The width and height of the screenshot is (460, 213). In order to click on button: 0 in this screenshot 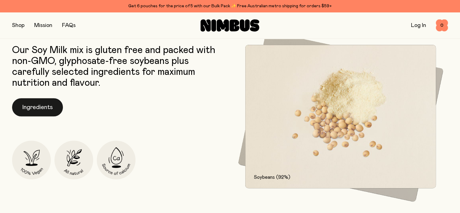, I will do `click(442, 25)`.